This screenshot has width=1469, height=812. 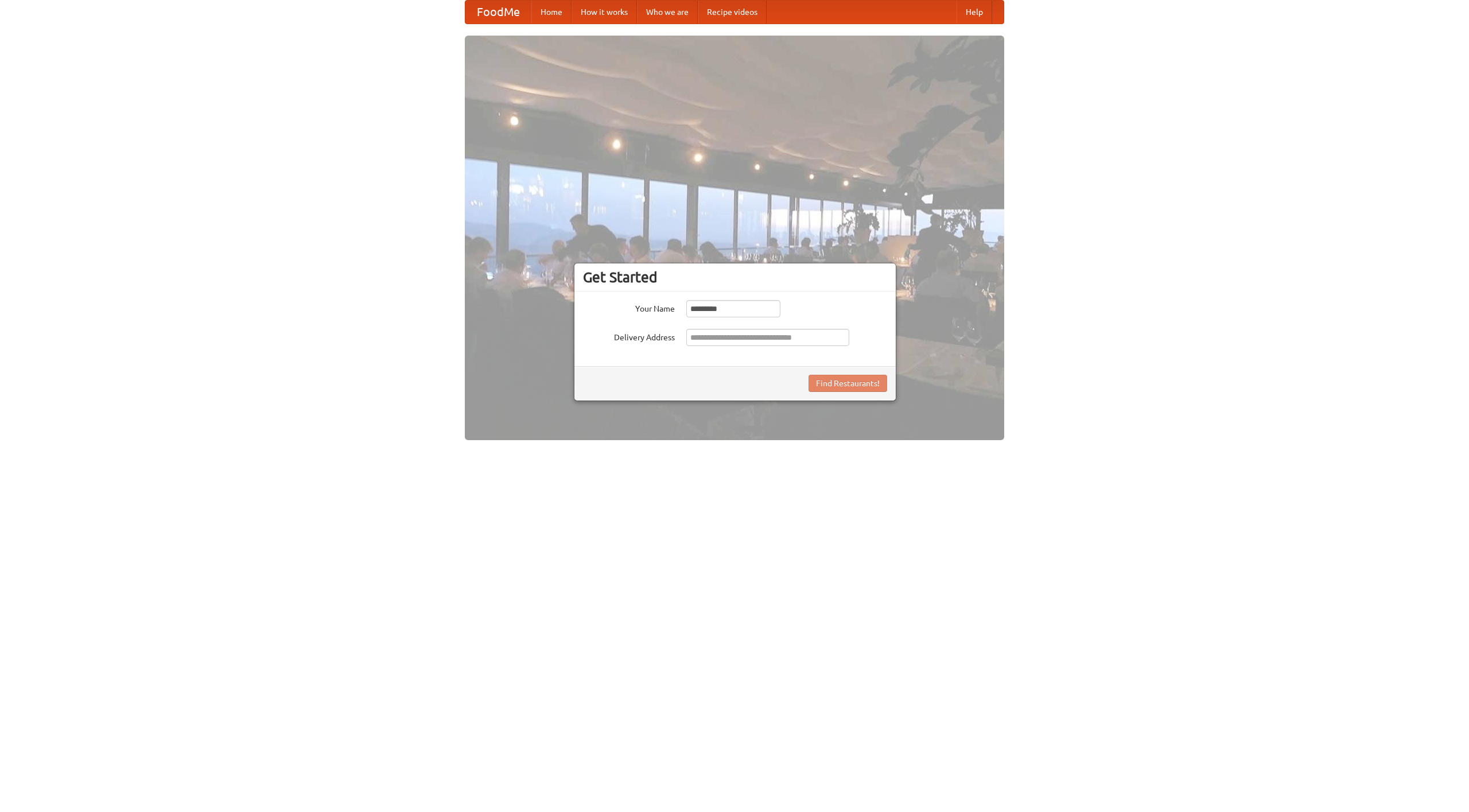 I want to click on h3: Get Started, so click(x=735, y=277).